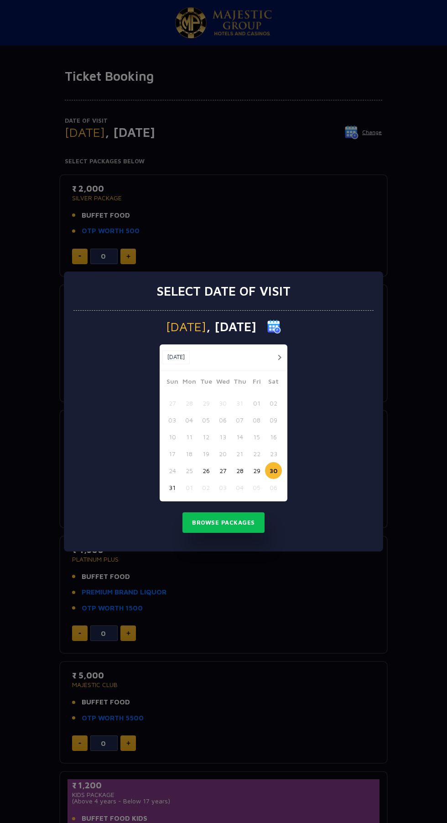 The image size is (447, 823). Describe the element at coordinates (240, 420) in the screenshot. I see `button: 07` at that location.